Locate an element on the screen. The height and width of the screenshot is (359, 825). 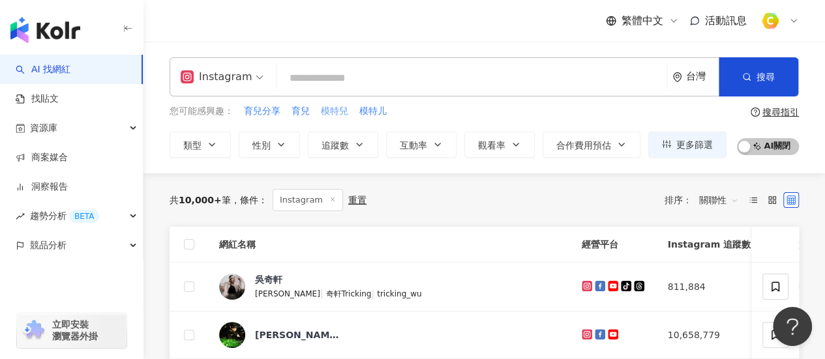
span: 育兒分享 is located at coordinates (262, 112).